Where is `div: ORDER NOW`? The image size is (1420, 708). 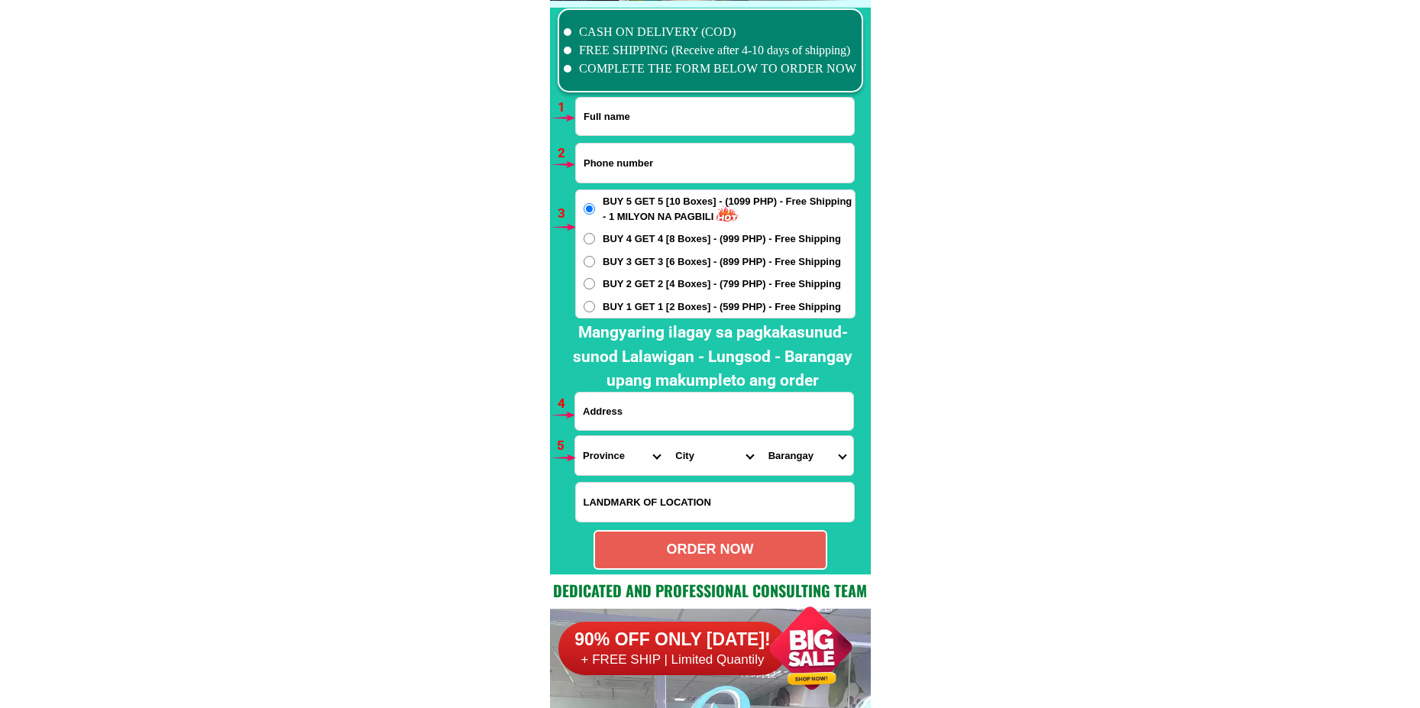 div: ORDER NOW is located at coordinates (711, 549).